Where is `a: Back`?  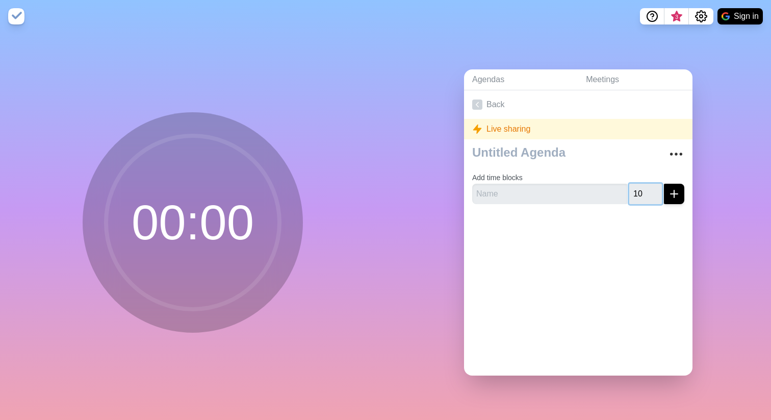 a: Back is located at coordinates (578, 105).